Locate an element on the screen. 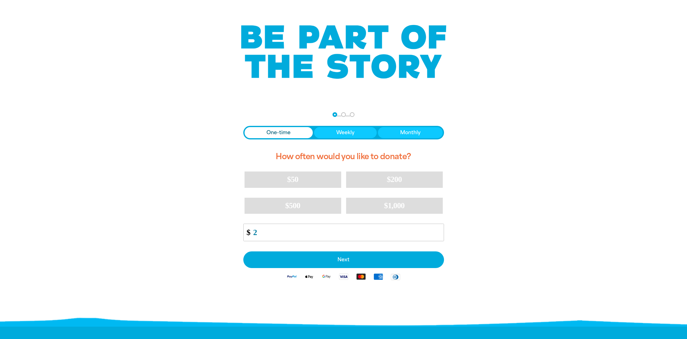 The width and height of the screenshot is (687, 339). span: $500 is located at coordinates (293, 206).